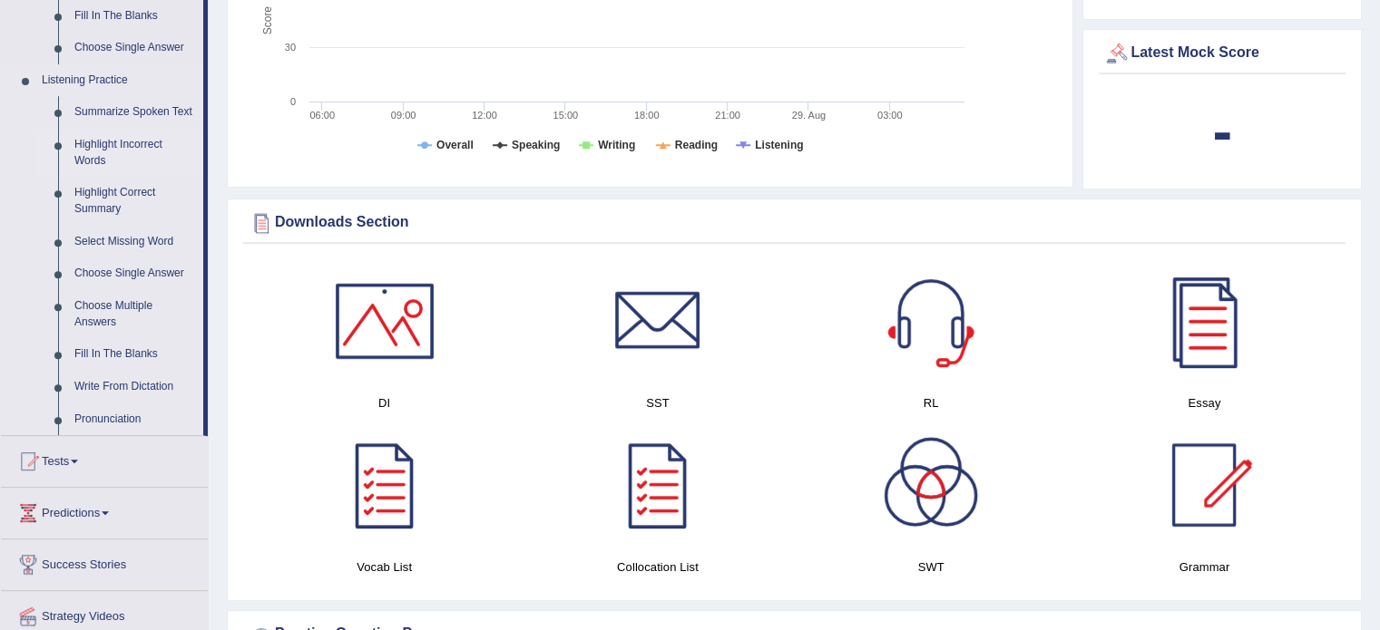 The height and width of the screenshot is (630, 1380). Describe the element at coordinates (384, 403) in the screenshot. I see `h4: DI` at that location.